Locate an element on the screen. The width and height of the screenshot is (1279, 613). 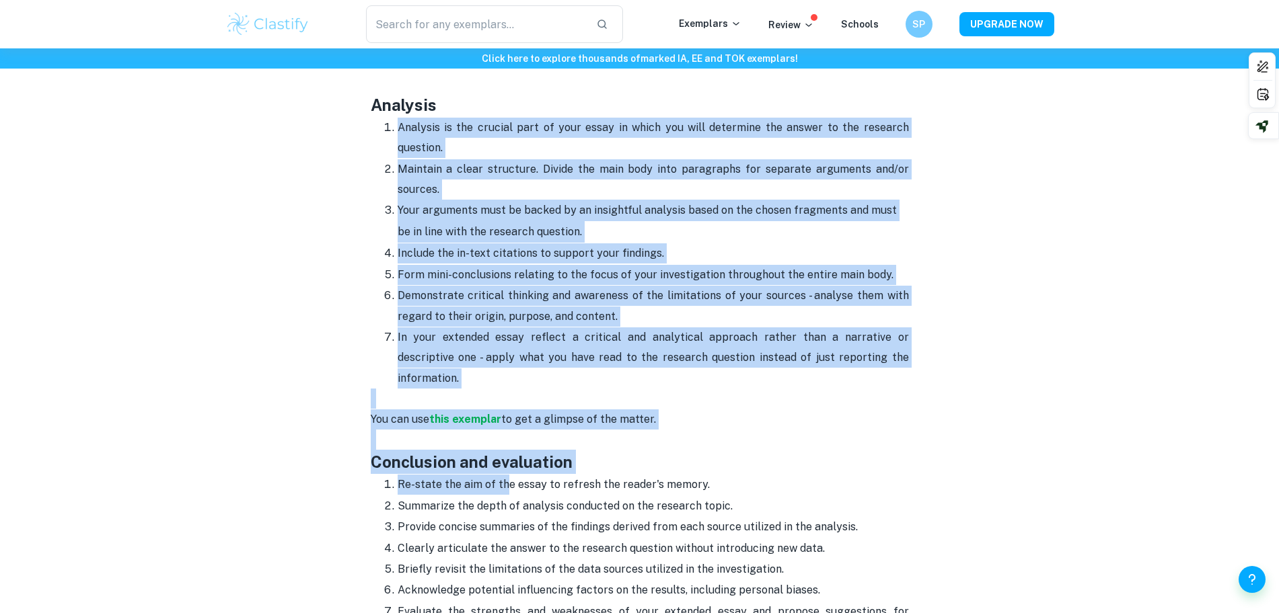
li: Your arguments must be backed by an insightful analysis based on the chosen fragments and must be... is located at coordinates (653, 221).